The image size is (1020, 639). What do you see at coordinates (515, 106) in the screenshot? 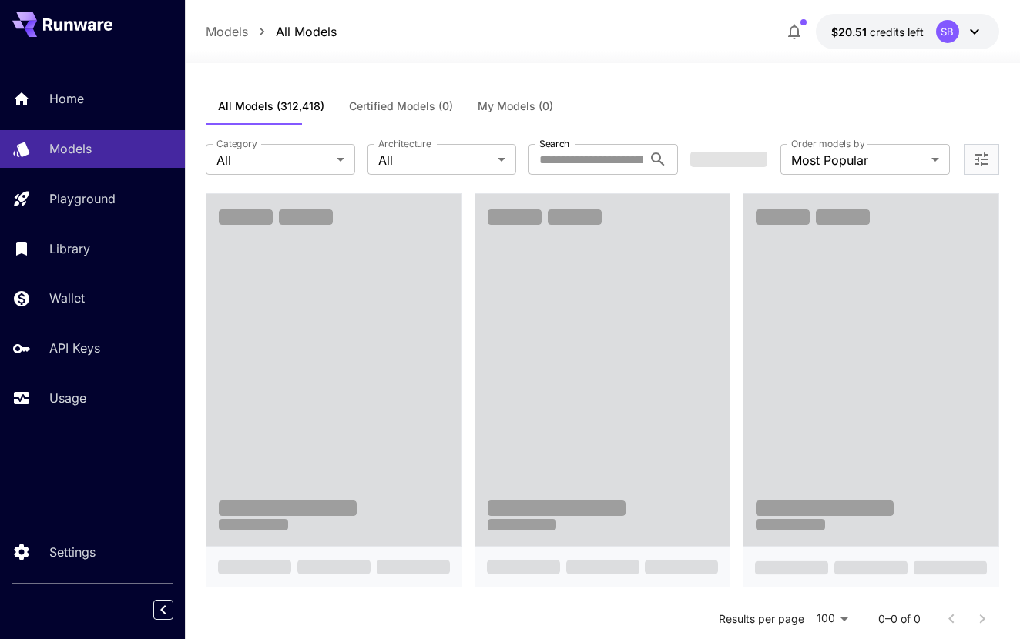
I see `span: My Models (0)` at bounding box center [515, 106].